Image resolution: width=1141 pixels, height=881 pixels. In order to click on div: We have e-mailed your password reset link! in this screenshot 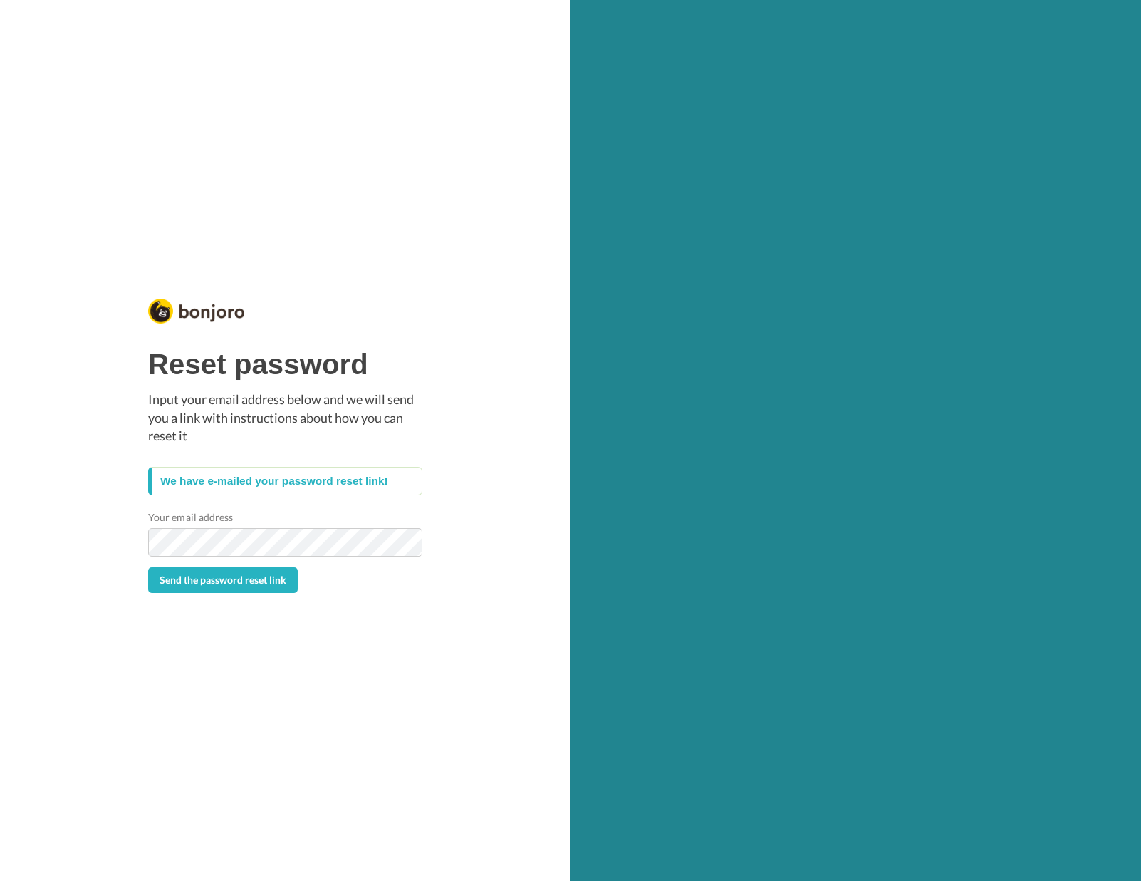, I will do `click(285, 481)`.